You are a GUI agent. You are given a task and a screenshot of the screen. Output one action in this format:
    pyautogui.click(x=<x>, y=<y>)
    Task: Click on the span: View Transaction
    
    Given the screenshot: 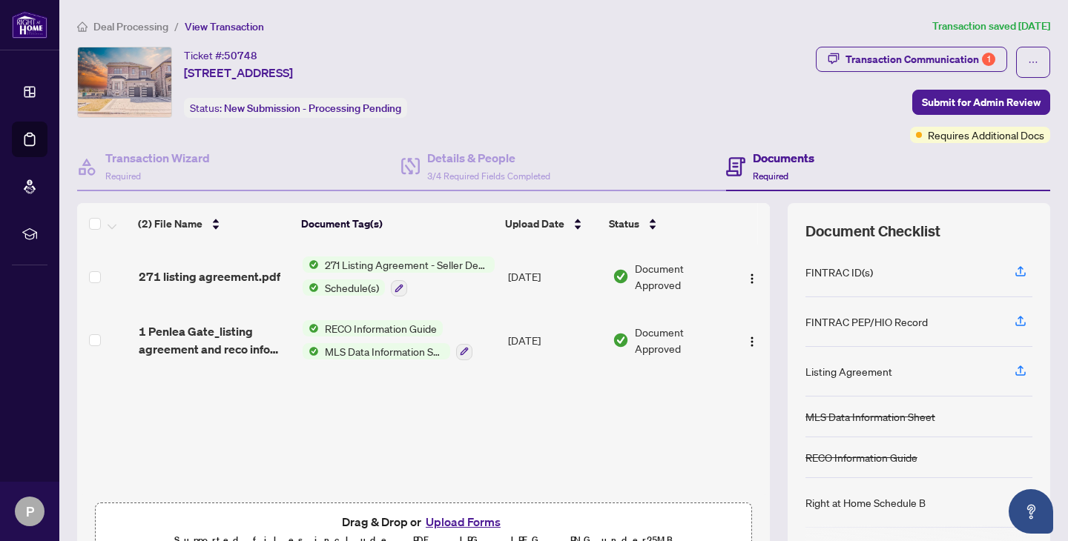 What is the action you would take?
    pyautogui.click(x=224, y=27)
    